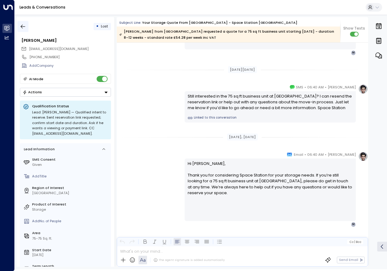 The image size is (387, 271). What do you see at coordinates (70, 233) in the screenshot?
I see `label: Area` at bounding box center [70, 233].